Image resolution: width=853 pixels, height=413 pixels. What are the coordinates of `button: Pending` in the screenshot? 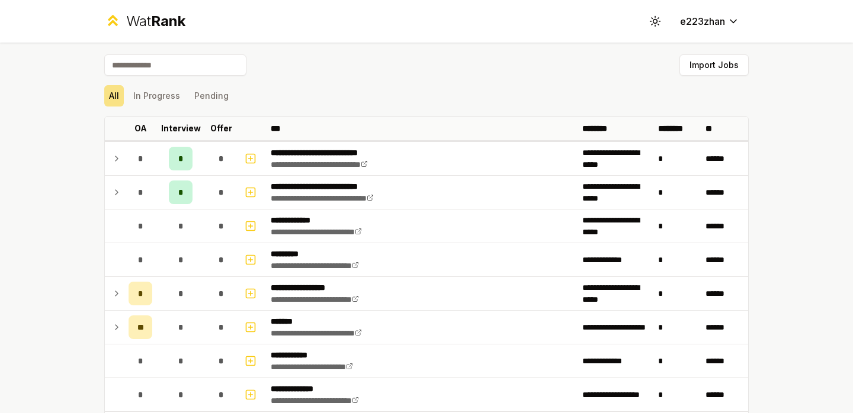 It's located at (211, 96).